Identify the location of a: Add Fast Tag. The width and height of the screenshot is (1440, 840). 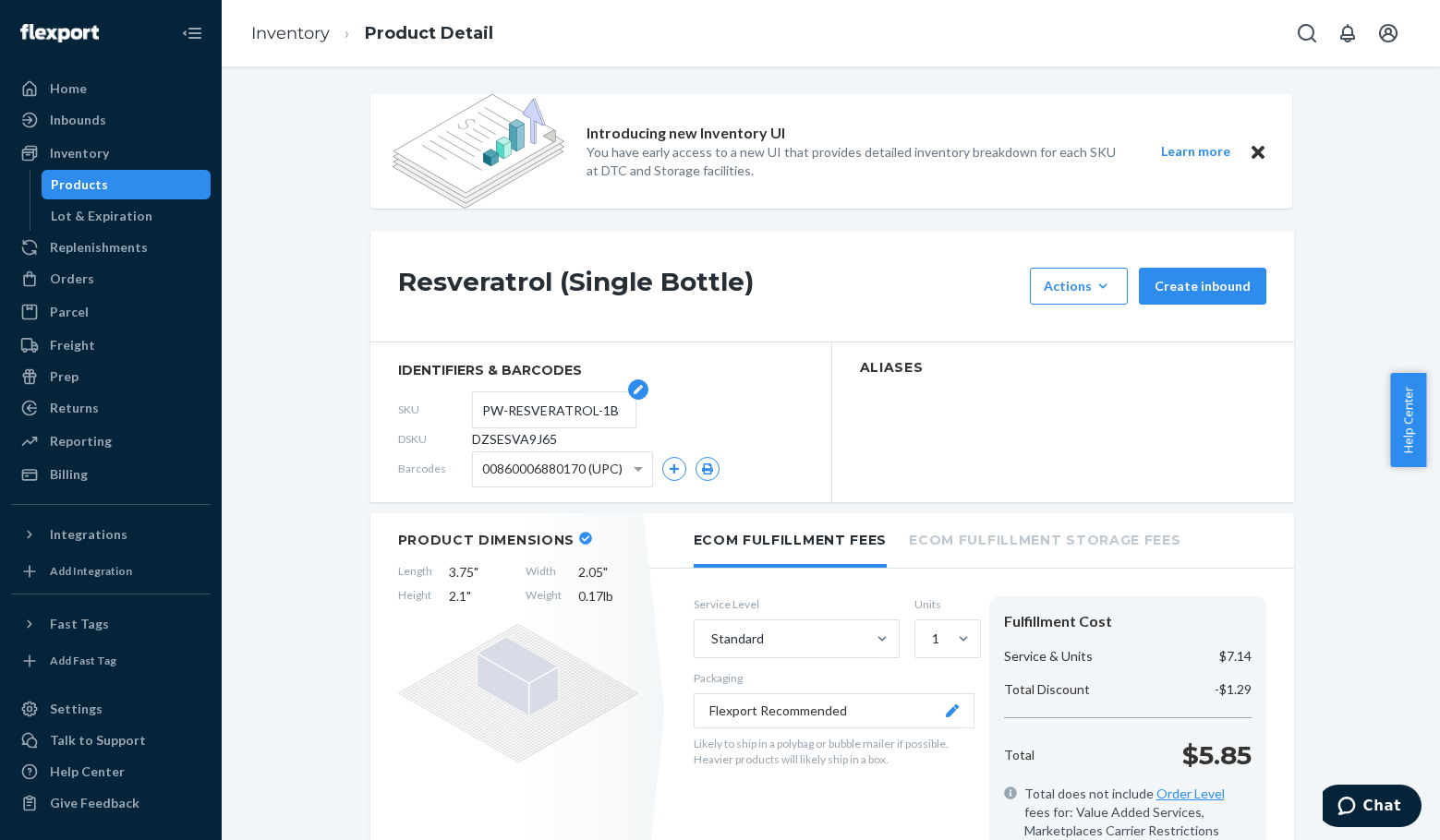
(111, 661).